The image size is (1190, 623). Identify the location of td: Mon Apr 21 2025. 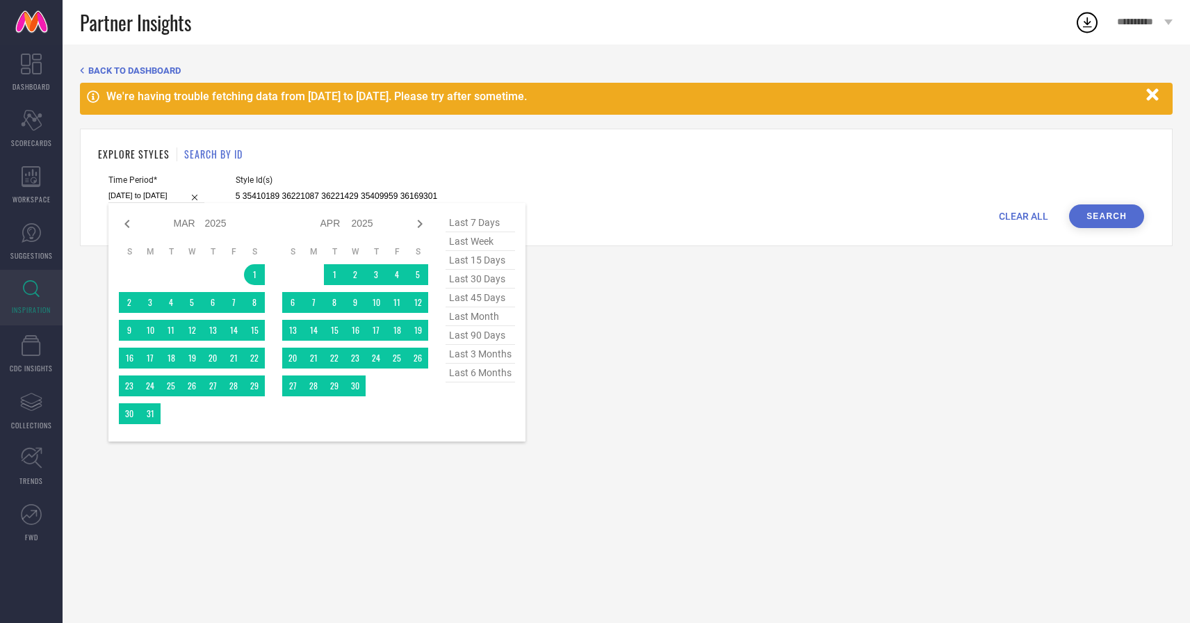
(314, 358).